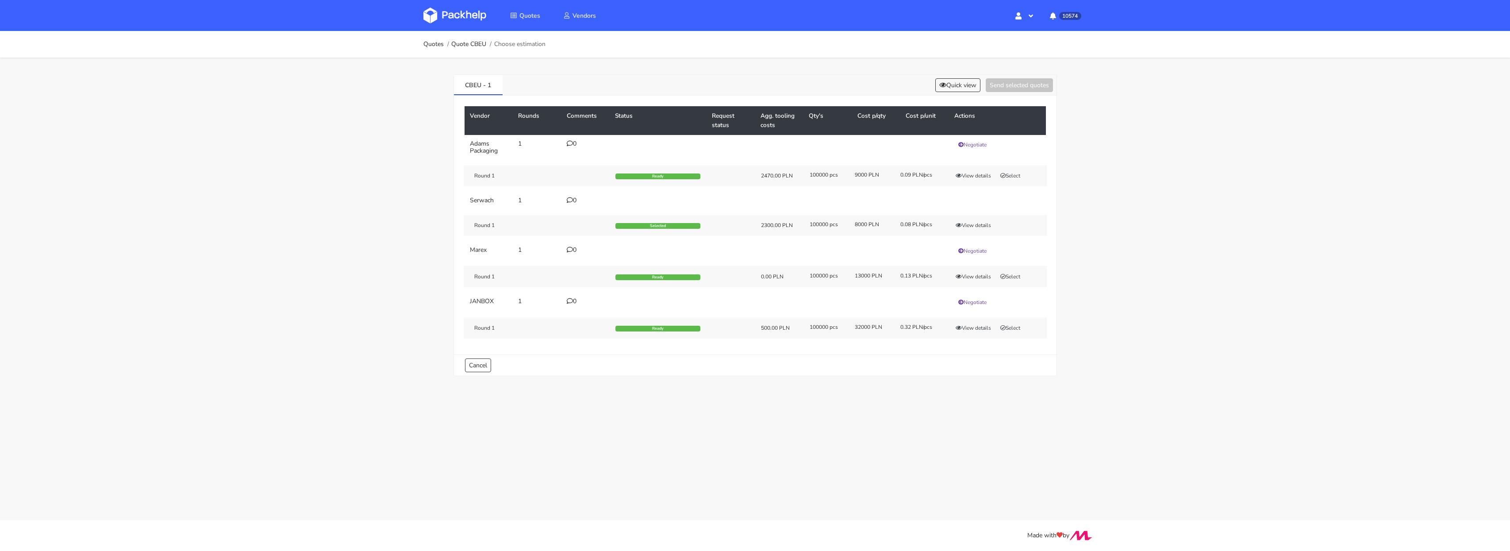 This screenshot has height=551, width=1510. Describe the element at coordinates (828, 120) in the screenshot. I see `th: Qty's` at that location.